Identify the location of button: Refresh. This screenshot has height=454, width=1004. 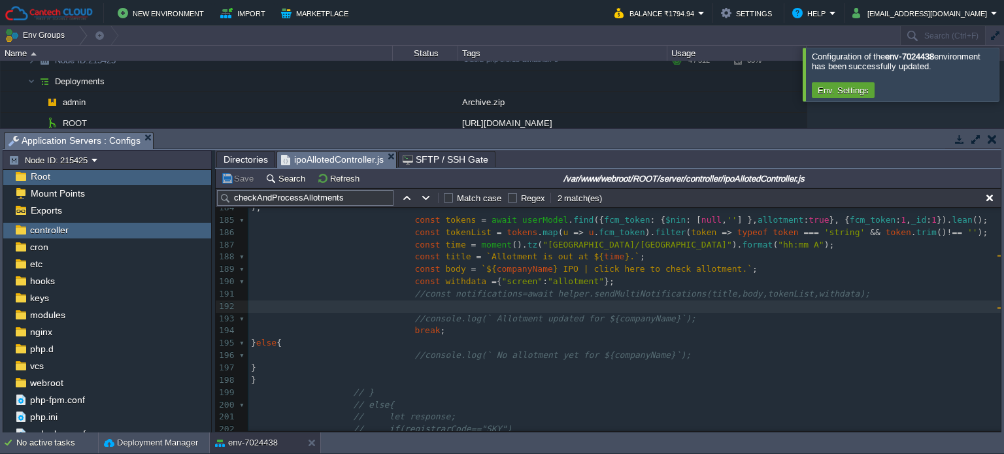
(340, 178).